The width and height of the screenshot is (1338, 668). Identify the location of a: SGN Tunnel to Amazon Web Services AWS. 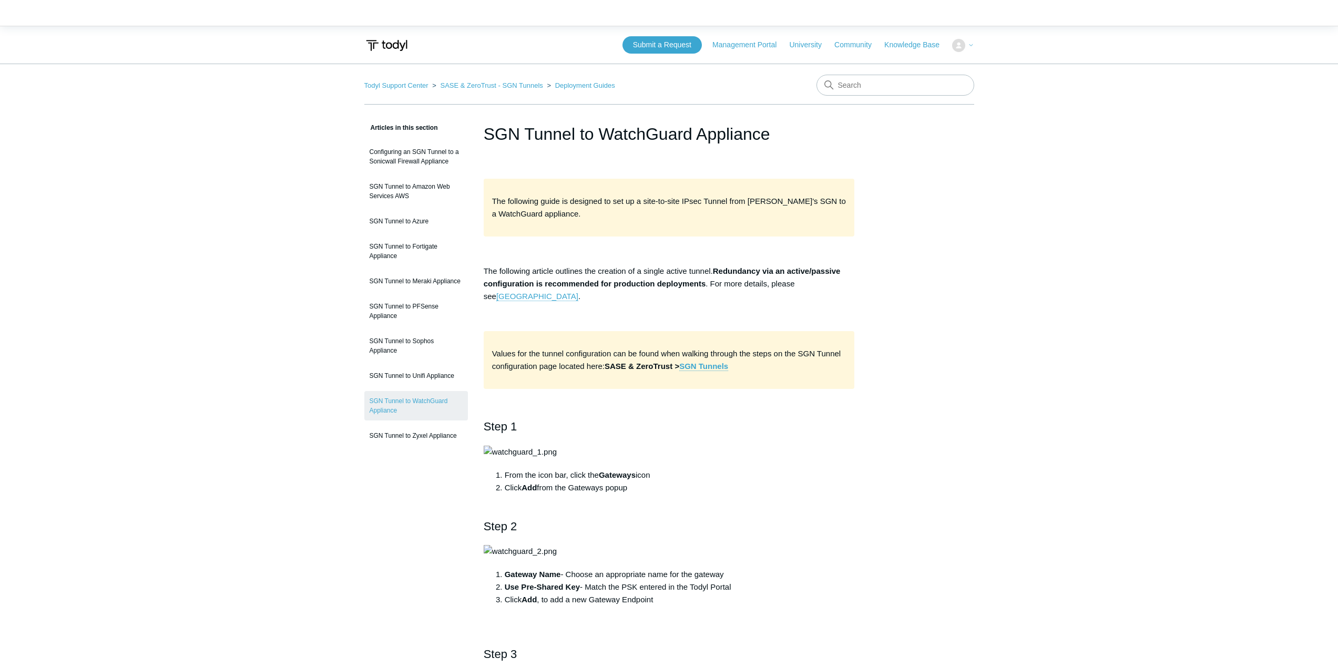
(416, 191).